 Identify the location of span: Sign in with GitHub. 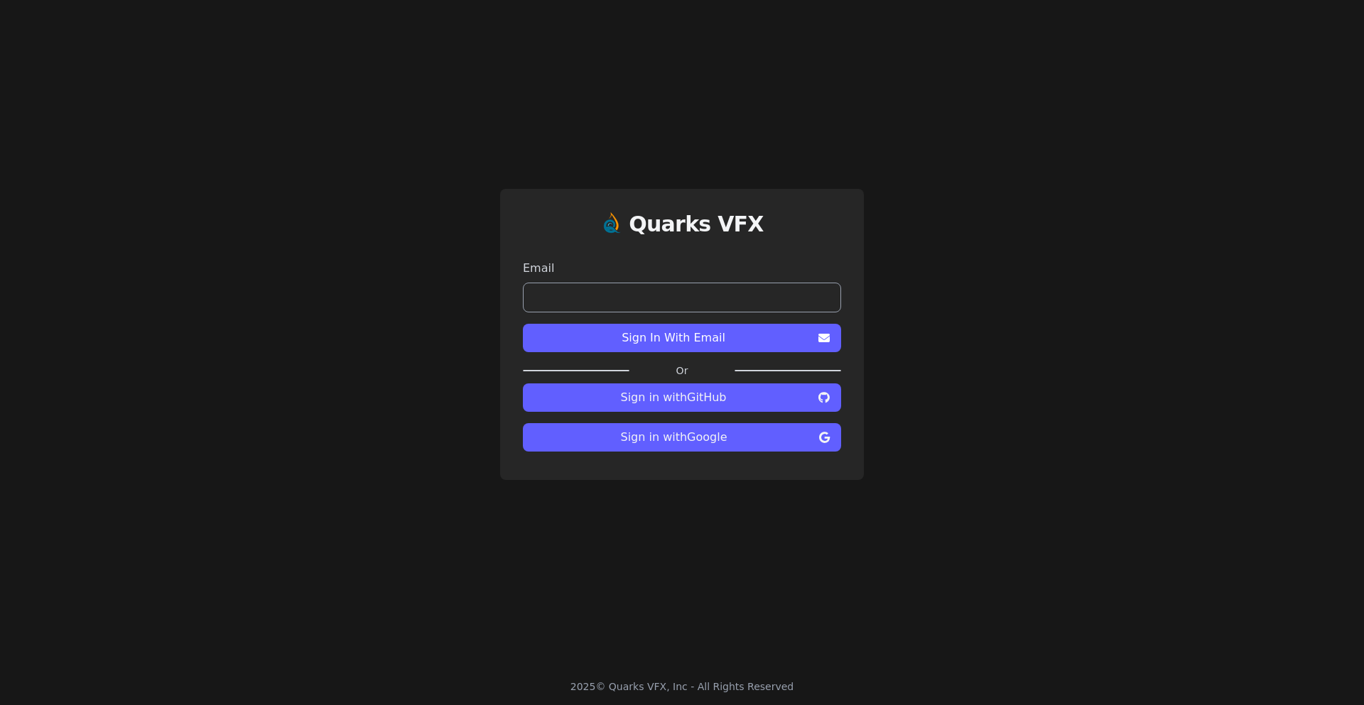
(673, 398).